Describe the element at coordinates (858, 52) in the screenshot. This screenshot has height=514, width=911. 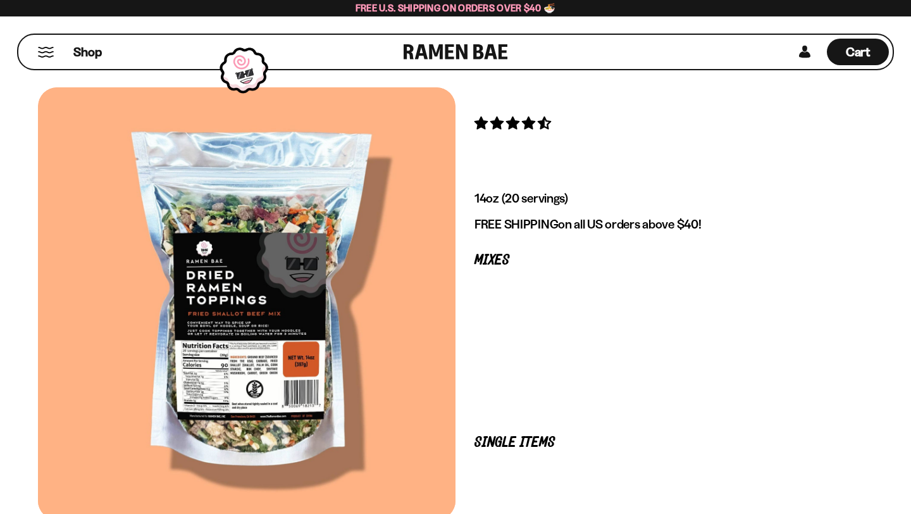
I see `a: Cart` at that location.